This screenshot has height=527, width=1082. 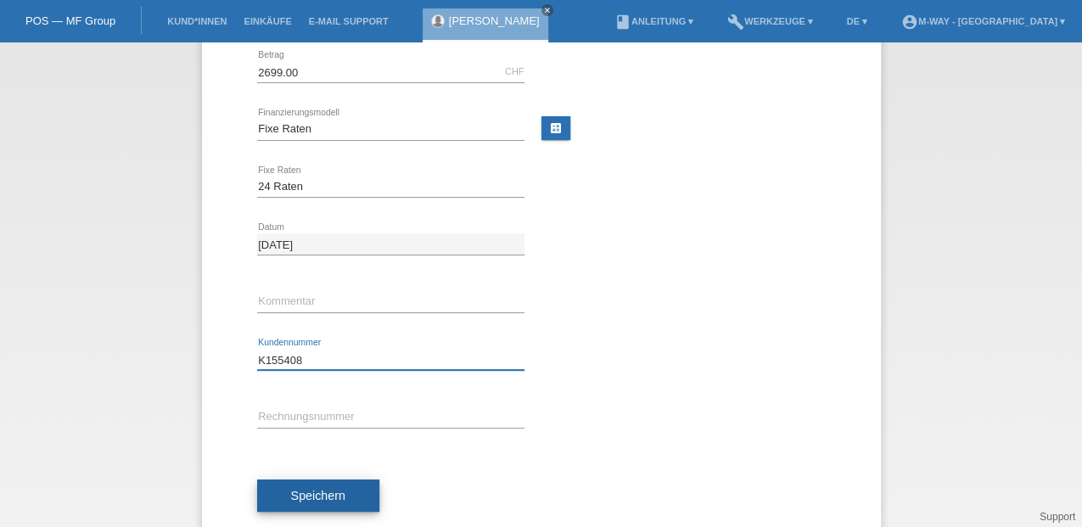 What do you see at coordinates (548, 10) in the screenshot?
I see `a: close` at bounding box center [548, 10].